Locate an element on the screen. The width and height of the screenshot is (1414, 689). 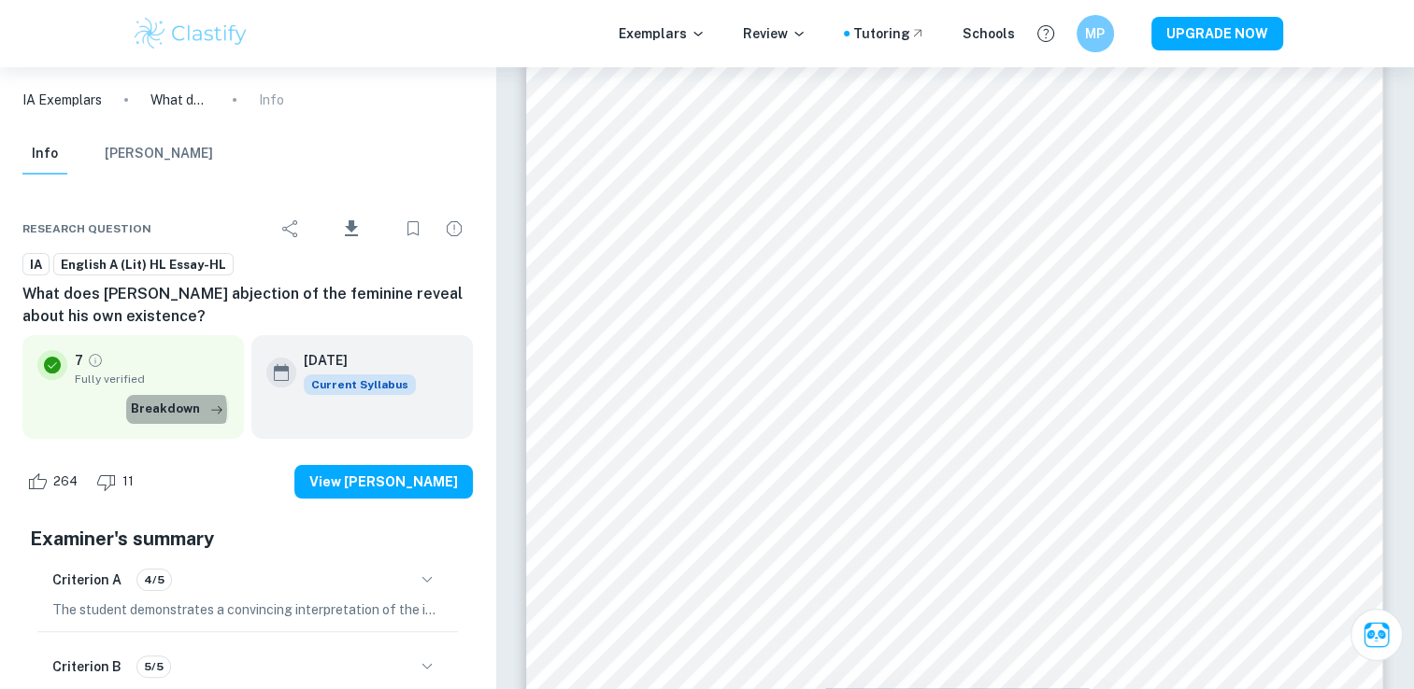
button: MP is located at coordinates (1095, 34).